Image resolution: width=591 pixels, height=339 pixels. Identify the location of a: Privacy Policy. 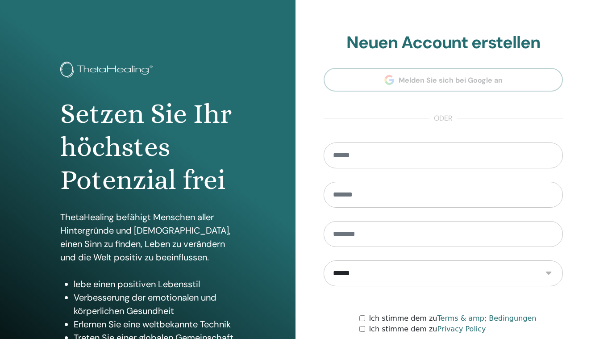
(462, 329).